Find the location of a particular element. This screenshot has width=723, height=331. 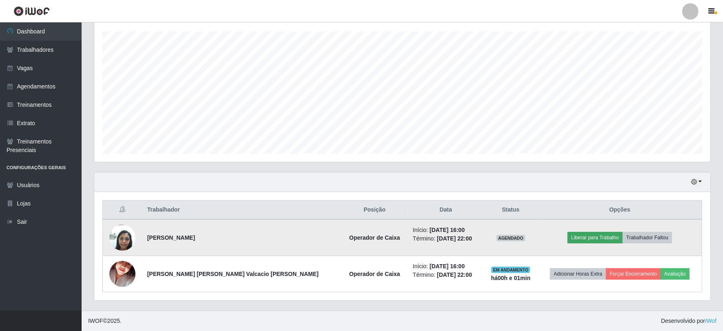

th: Posição is located at coordinates (374, 210).